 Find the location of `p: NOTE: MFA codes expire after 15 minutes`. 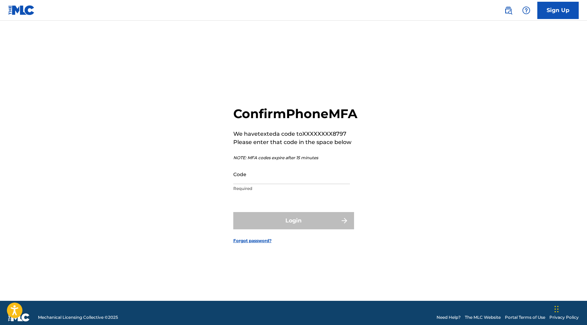

p: NOTE: MFA codes expire after 15 minutes is located at coordinates (295, 158).